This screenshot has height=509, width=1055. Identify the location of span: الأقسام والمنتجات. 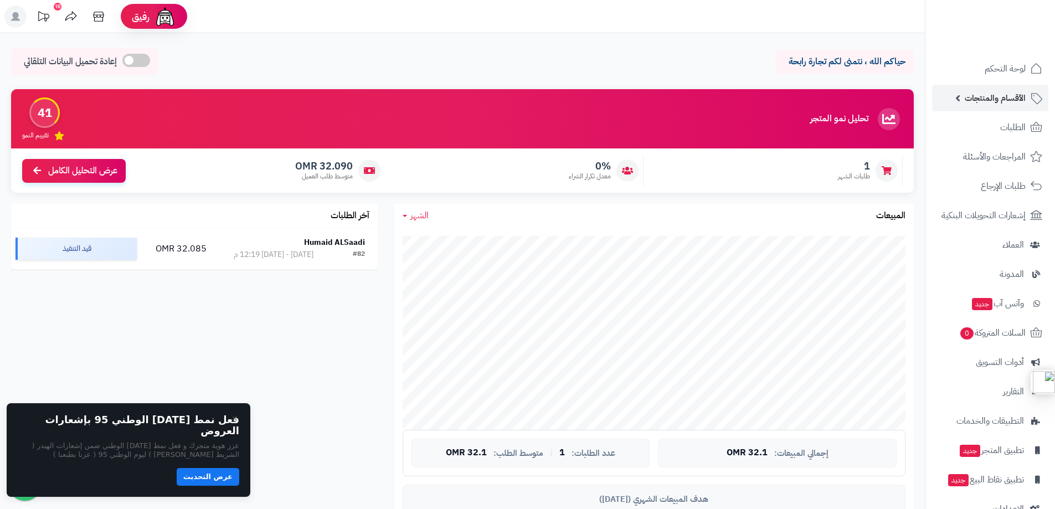
(995, 98).